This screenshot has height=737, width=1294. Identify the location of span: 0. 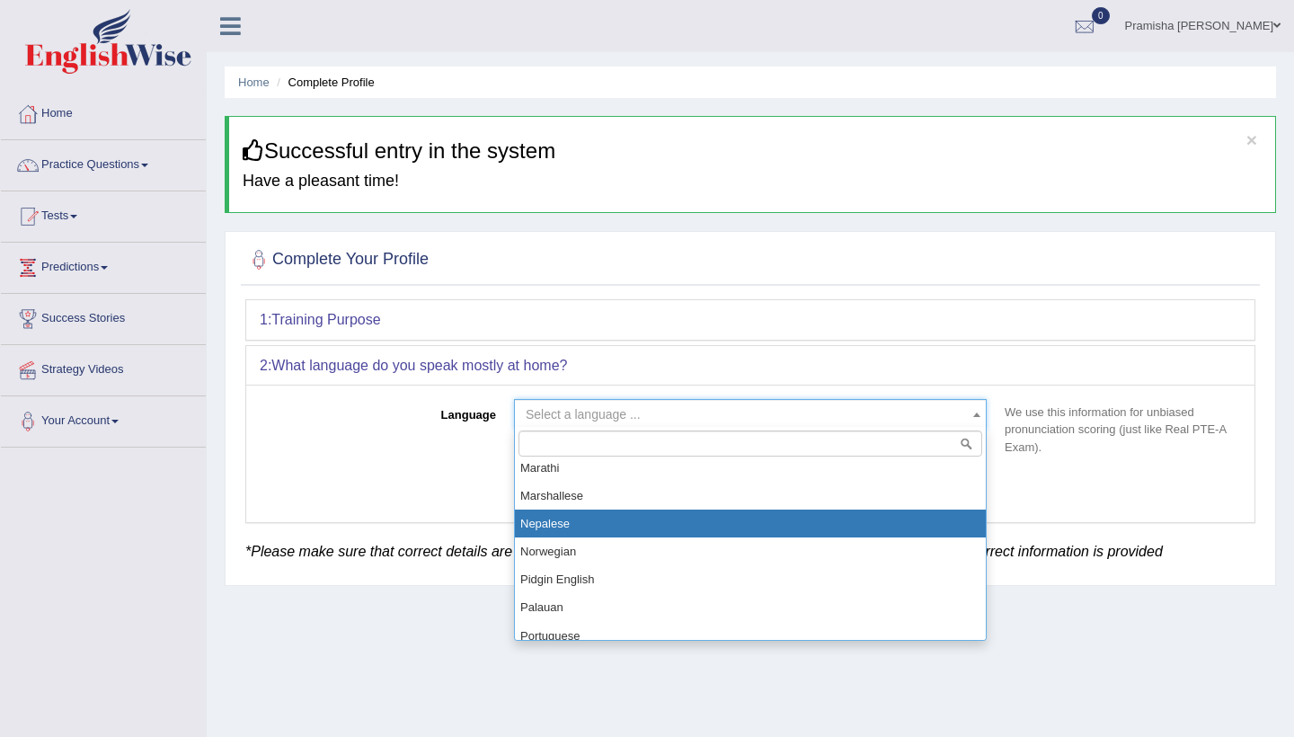
(1101, 15).